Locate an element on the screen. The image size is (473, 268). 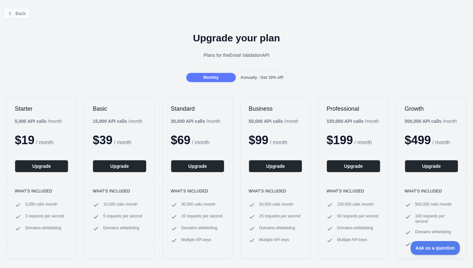
span: $ 499 is located at coordinates (417, 140).